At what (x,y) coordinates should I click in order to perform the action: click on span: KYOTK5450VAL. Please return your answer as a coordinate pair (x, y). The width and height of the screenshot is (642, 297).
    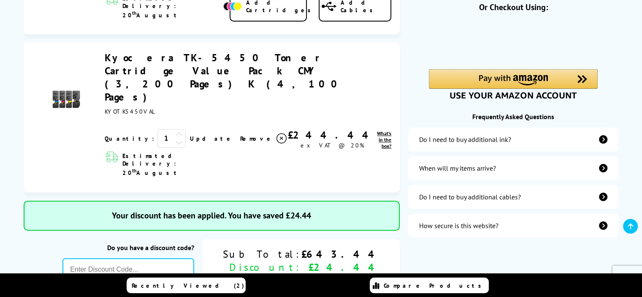
    Looking at the image, I should click on (130, 111).